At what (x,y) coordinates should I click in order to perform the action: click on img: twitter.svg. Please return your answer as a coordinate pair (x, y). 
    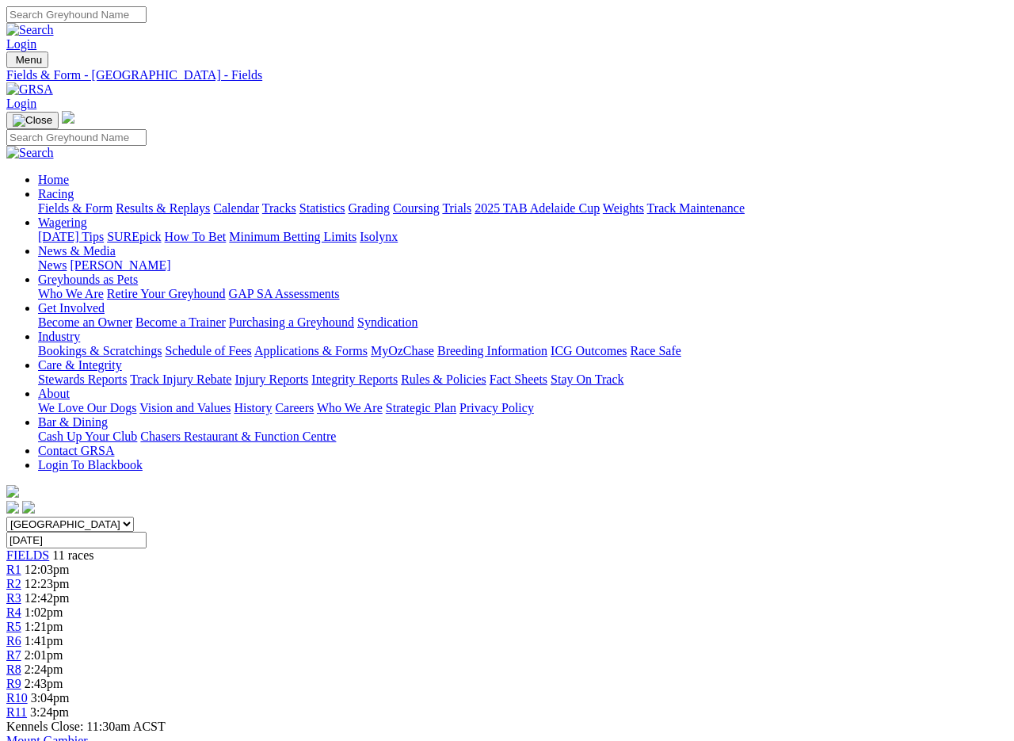
    Looking at the image, I should click on (29, 507).